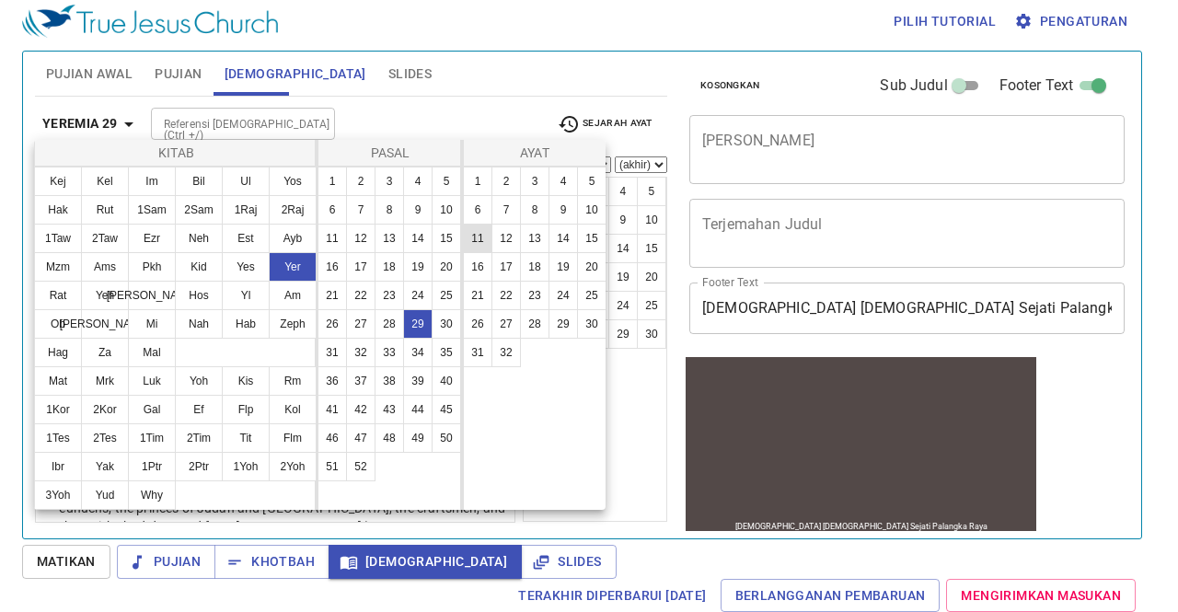 This screenshot has height=612, width=1178. Describe the element at coordinates (199, 438) in the screenshot. I see `button: 2Tim` at that location.